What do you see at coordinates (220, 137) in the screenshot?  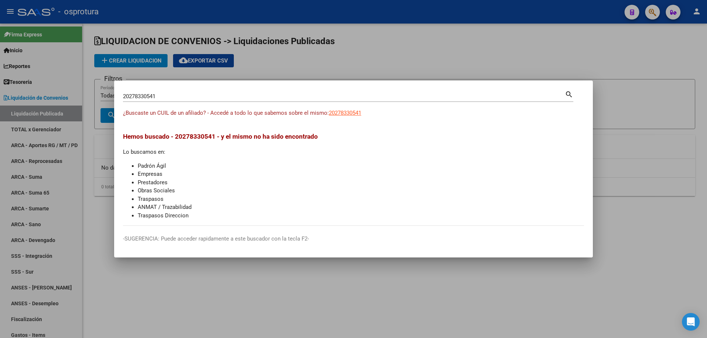 I see `span: Hemos buscado - 20278330541 - y el mismo no ha sido encontrado` at bounding box center [220, 137].